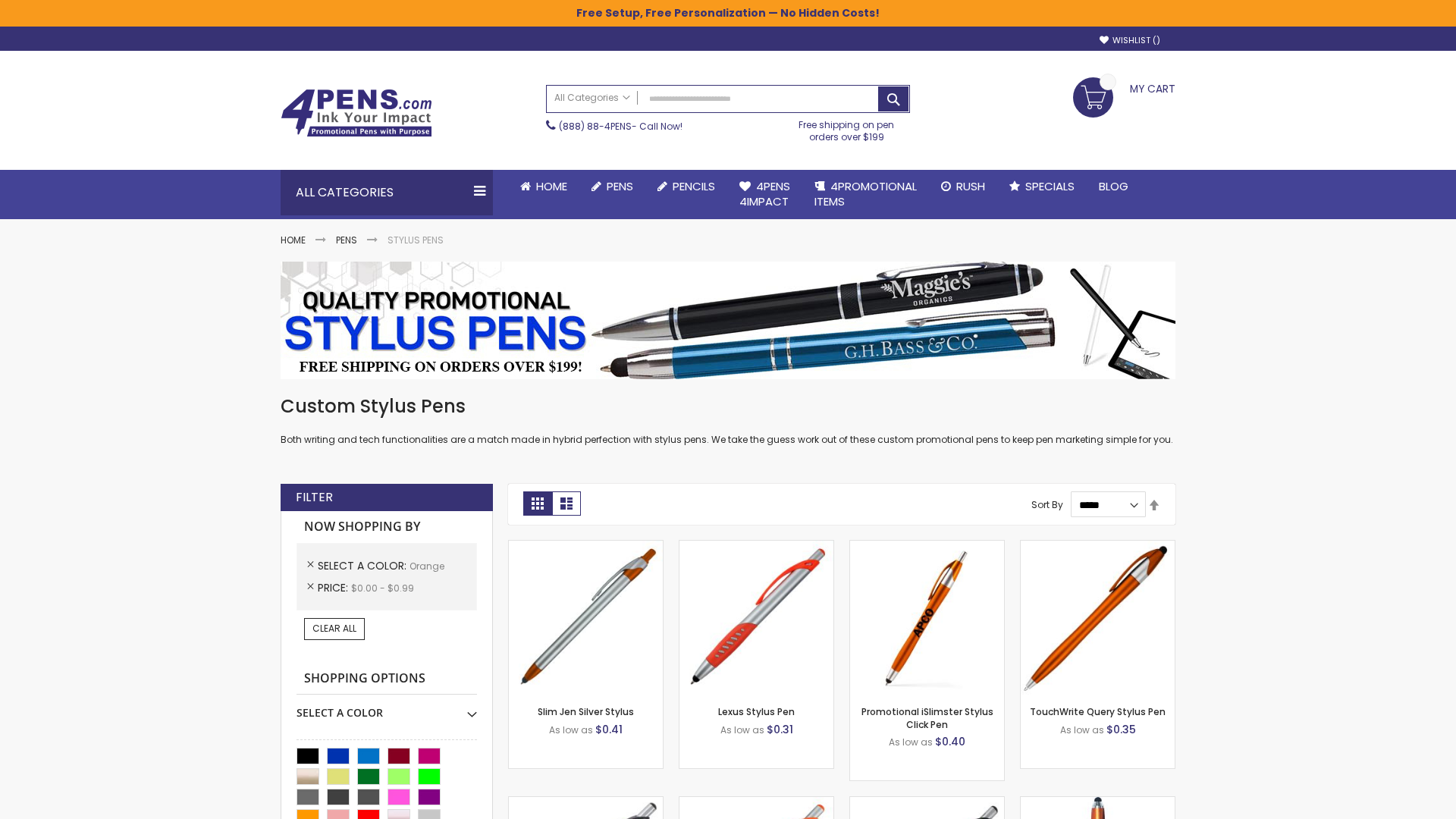 This screenshot has height=819, width=1456. What do you see at coordinates (950, 742) in the screenshot?
I see `span: $0.40` at bounding box center [950, 742].